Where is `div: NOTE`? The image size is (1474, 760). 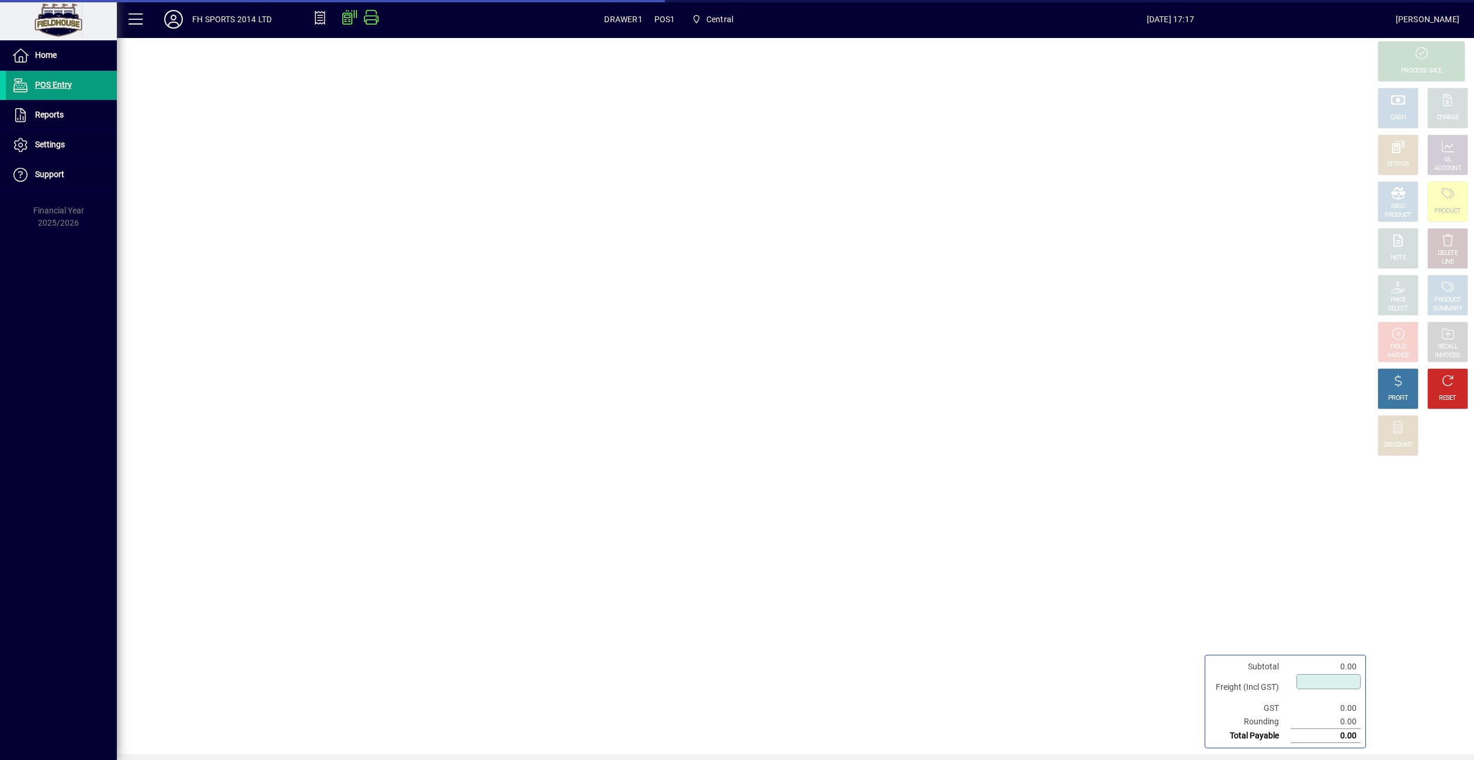 div: NOTE is located at coordinates (1398, 258).